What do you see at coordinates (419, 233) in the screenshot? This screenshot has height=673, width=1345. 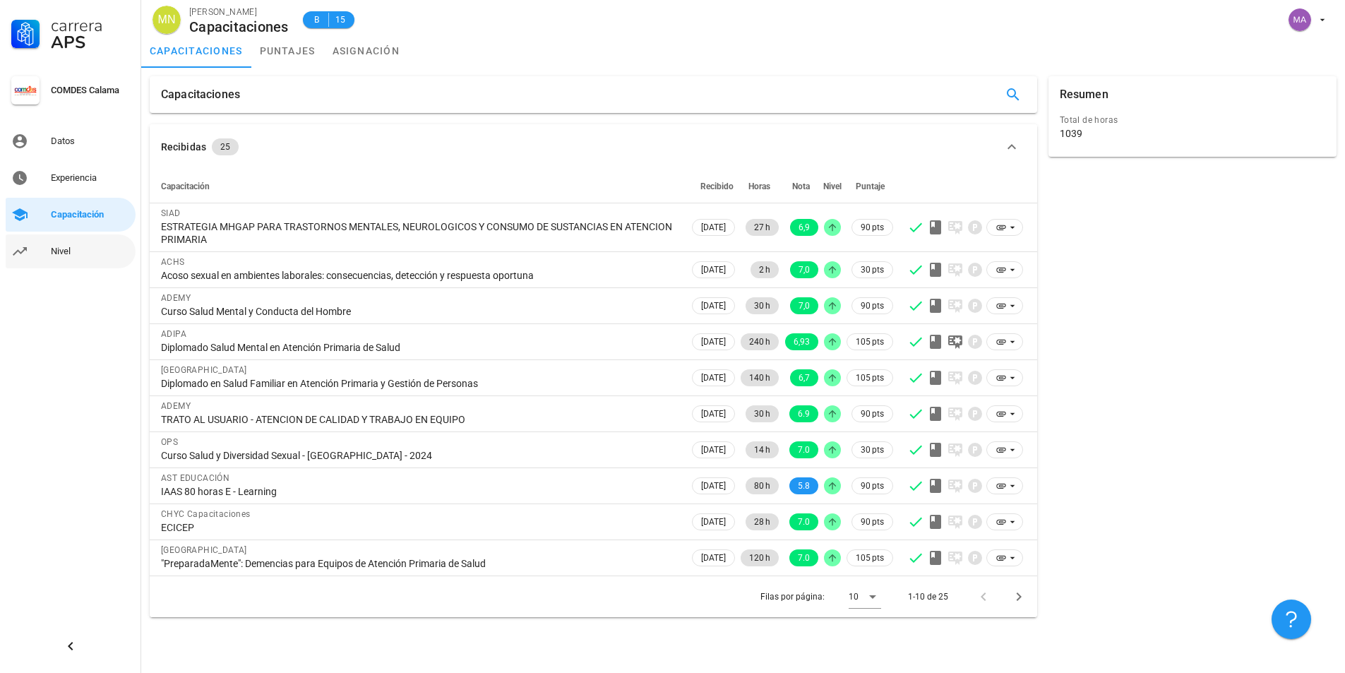 I see `div: ESTRATEGIA MHGAP PARA TRASTORNOS MENTALES, NEUROLOGICOS Y CONSUMO DE SUSTANCIAS EN ATENCION PRIMARIA` at bounding box center [419, 233].